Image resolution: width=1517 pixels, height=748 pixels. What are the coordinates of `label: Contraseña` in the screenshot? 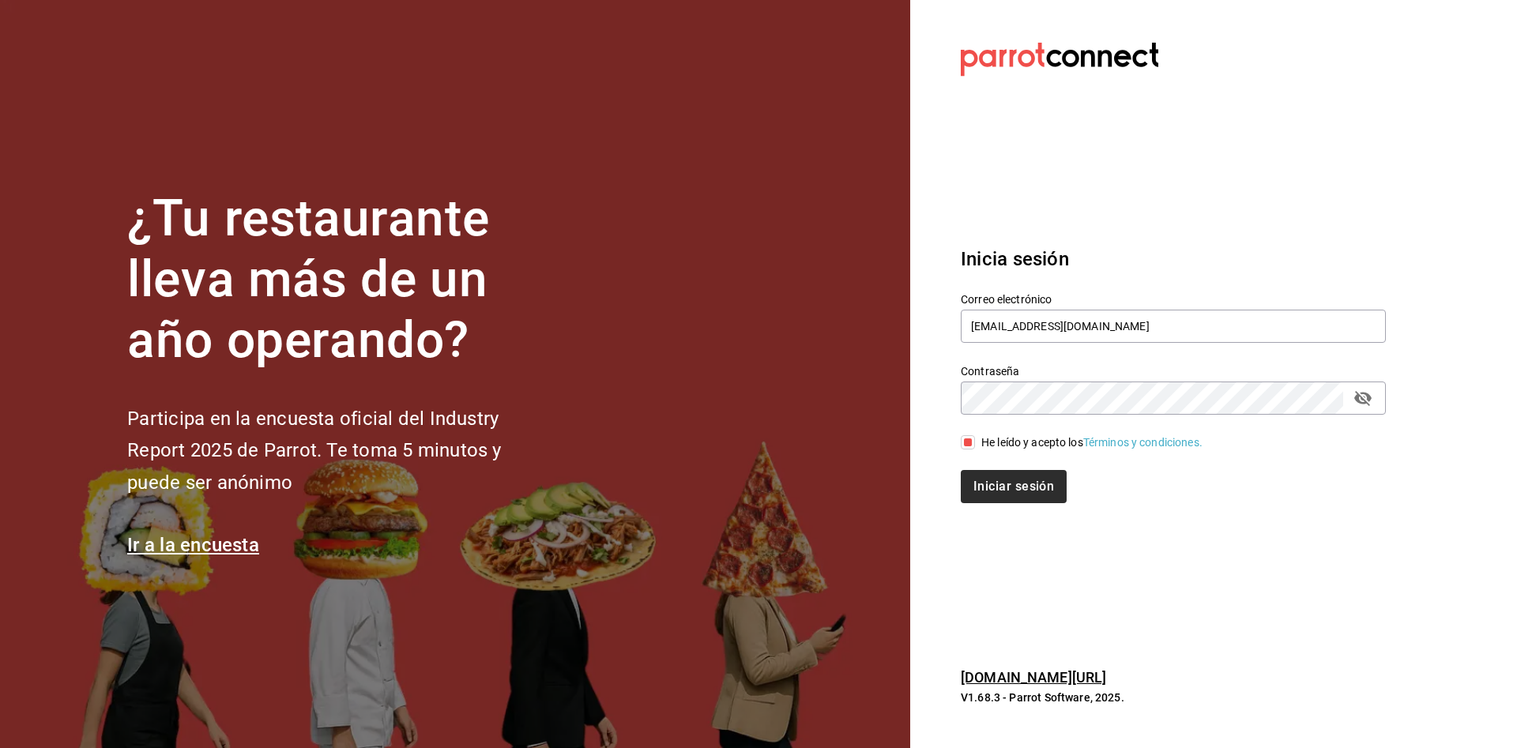 It's located at (1174, 371).